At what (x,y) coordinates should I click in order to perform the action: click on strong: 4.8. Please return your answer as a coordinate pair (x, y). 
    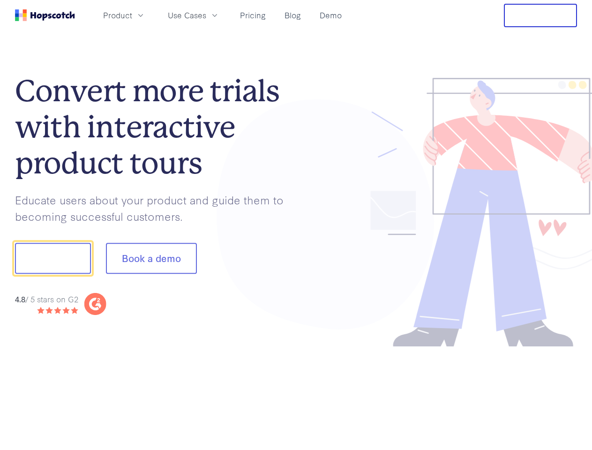
    Looking at the image, I should click on (20, 298).